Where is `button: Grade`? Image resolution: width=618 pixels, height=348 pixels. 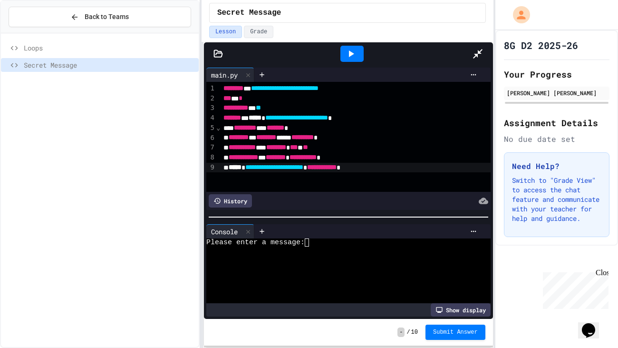 button: Grade is located at coordinates (259, 32).